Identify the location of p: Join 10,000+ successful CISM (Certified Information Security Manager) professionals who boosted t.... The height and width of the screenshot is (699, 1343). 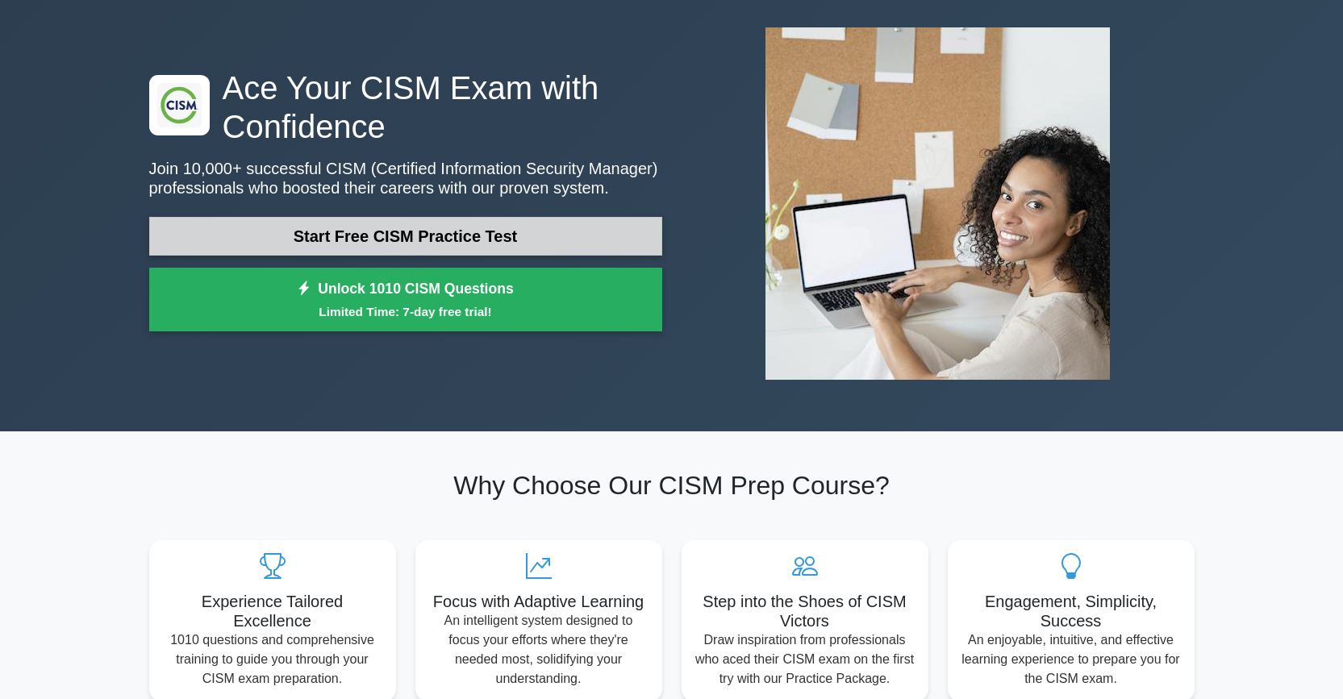
(406, 178).